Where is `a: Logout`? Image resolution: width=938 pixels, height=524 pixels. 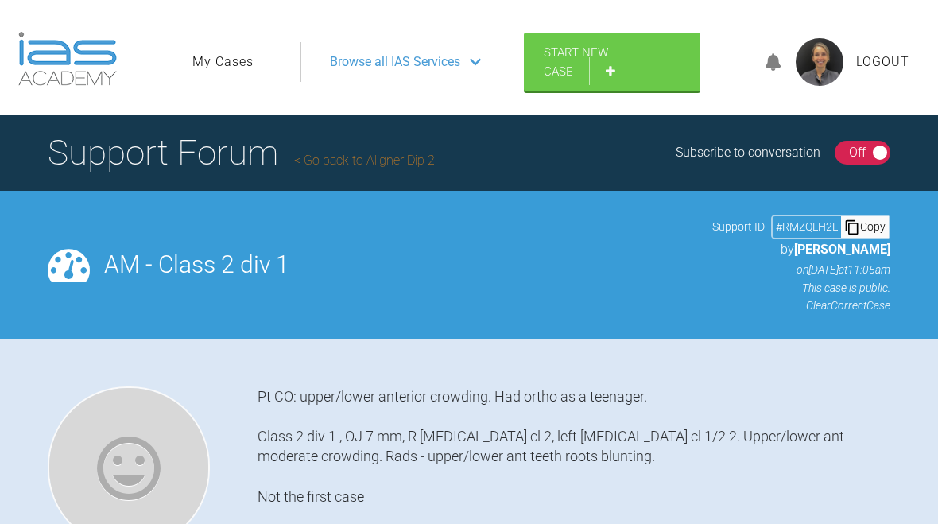
a: Logout is located at coordinates (882, 52).